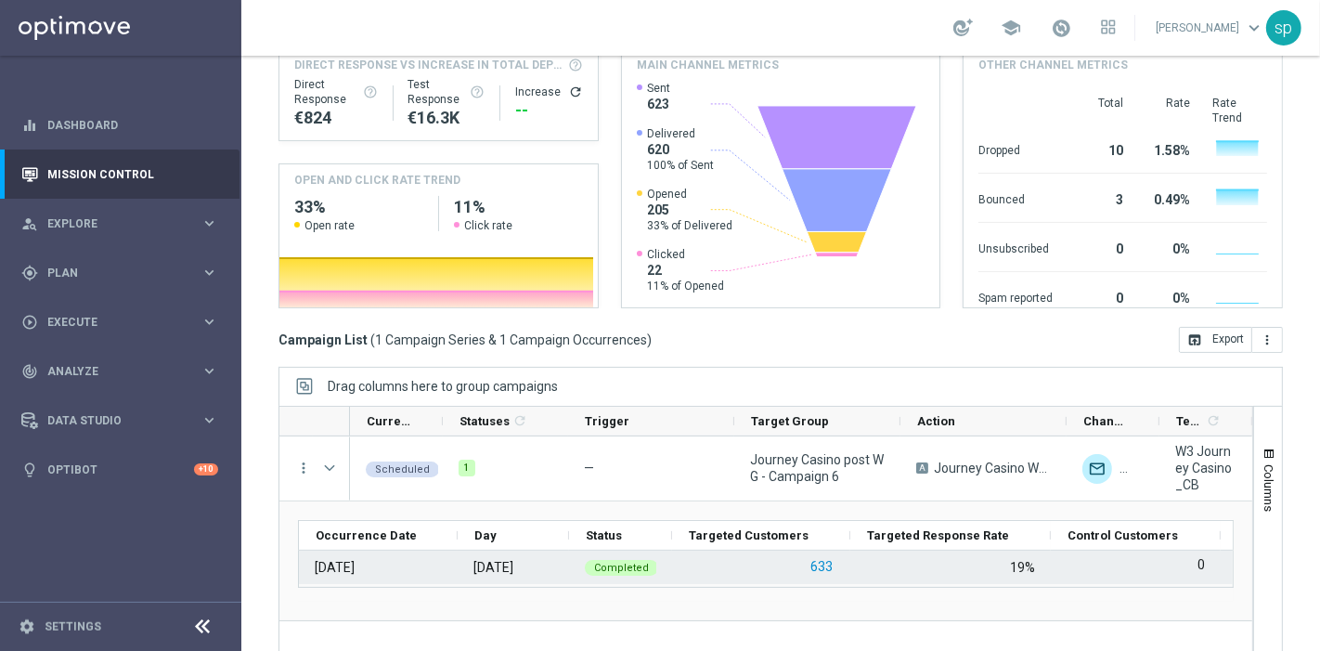 This screenshot has width=1320, height=651. What do you see at coordinates (110, 224) in the screenshot?
I see `div: Explore` at bounding box center [110, 224].